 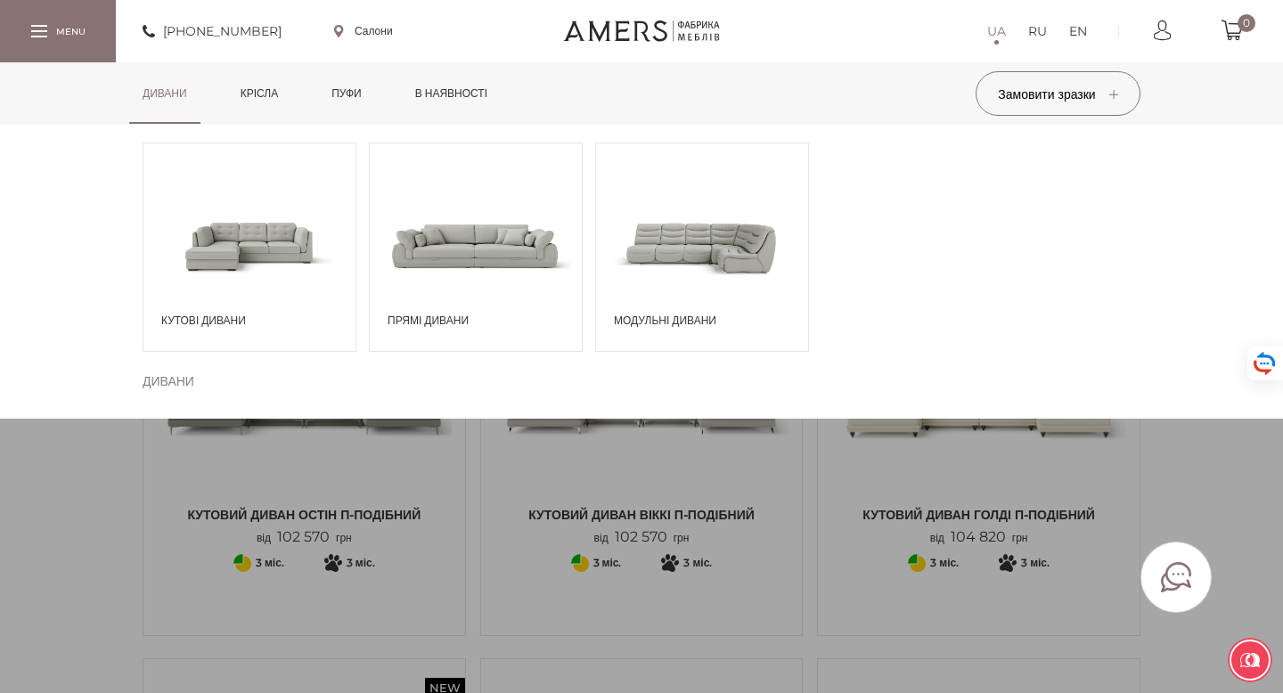 What do you see at coordinates (168, 381) in the screenshot?
I see `span: Дивани` at bounding box center [168, 381].